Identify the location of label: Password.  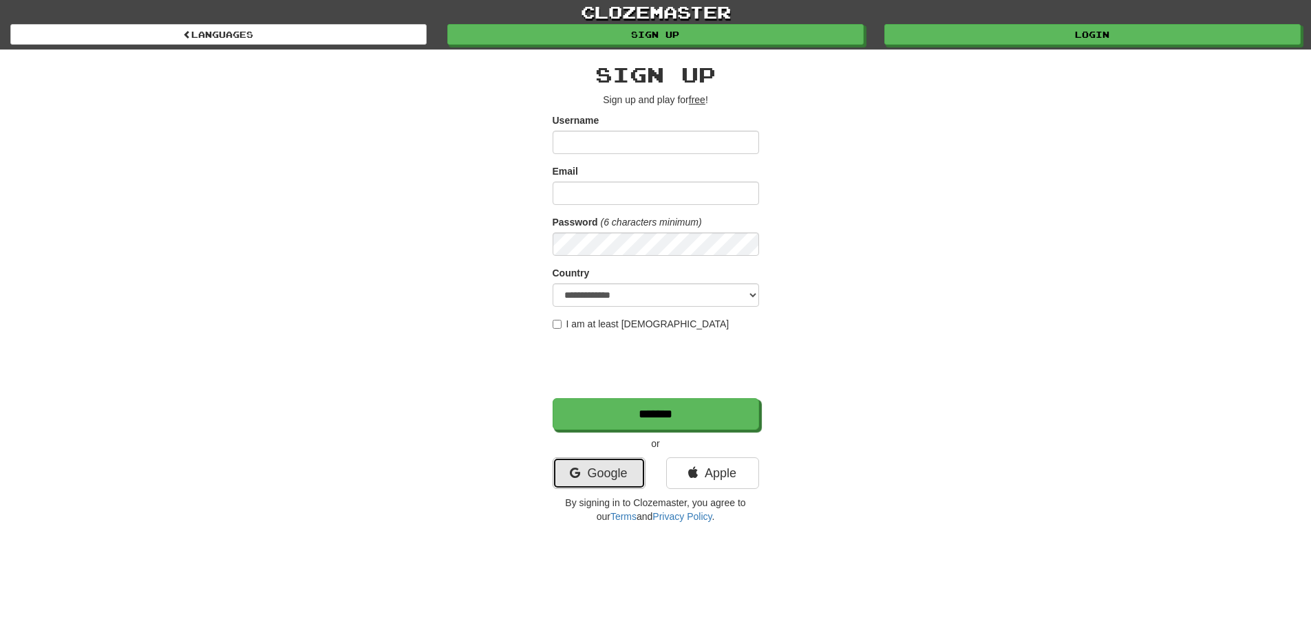
(575, 222).